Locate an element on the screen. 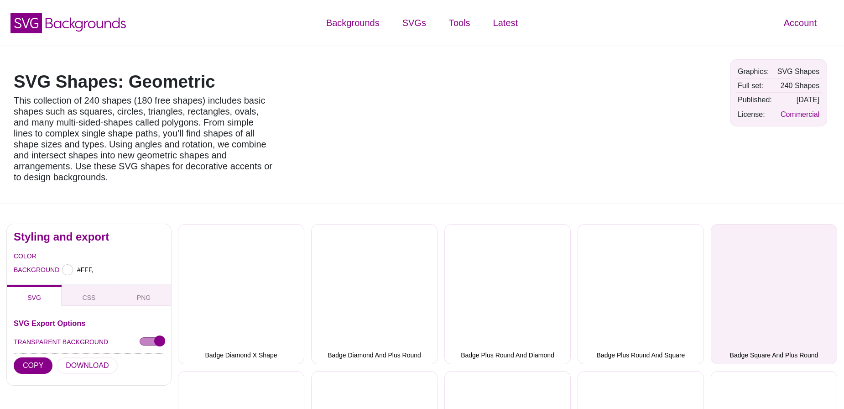  td: Graphics: is located at coordinates (755, 71).